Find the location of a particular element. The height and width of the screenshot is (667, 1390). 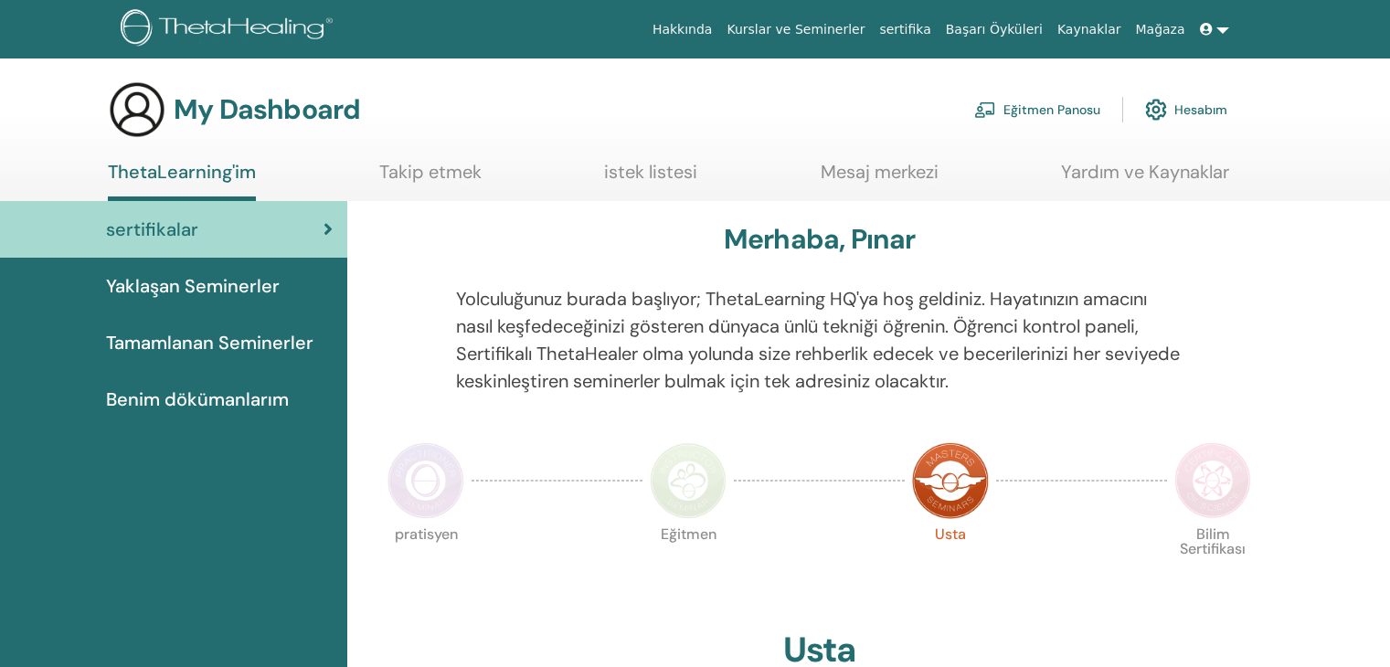

a: Eğitmen Panosu is located at coordinates (1037, 110).